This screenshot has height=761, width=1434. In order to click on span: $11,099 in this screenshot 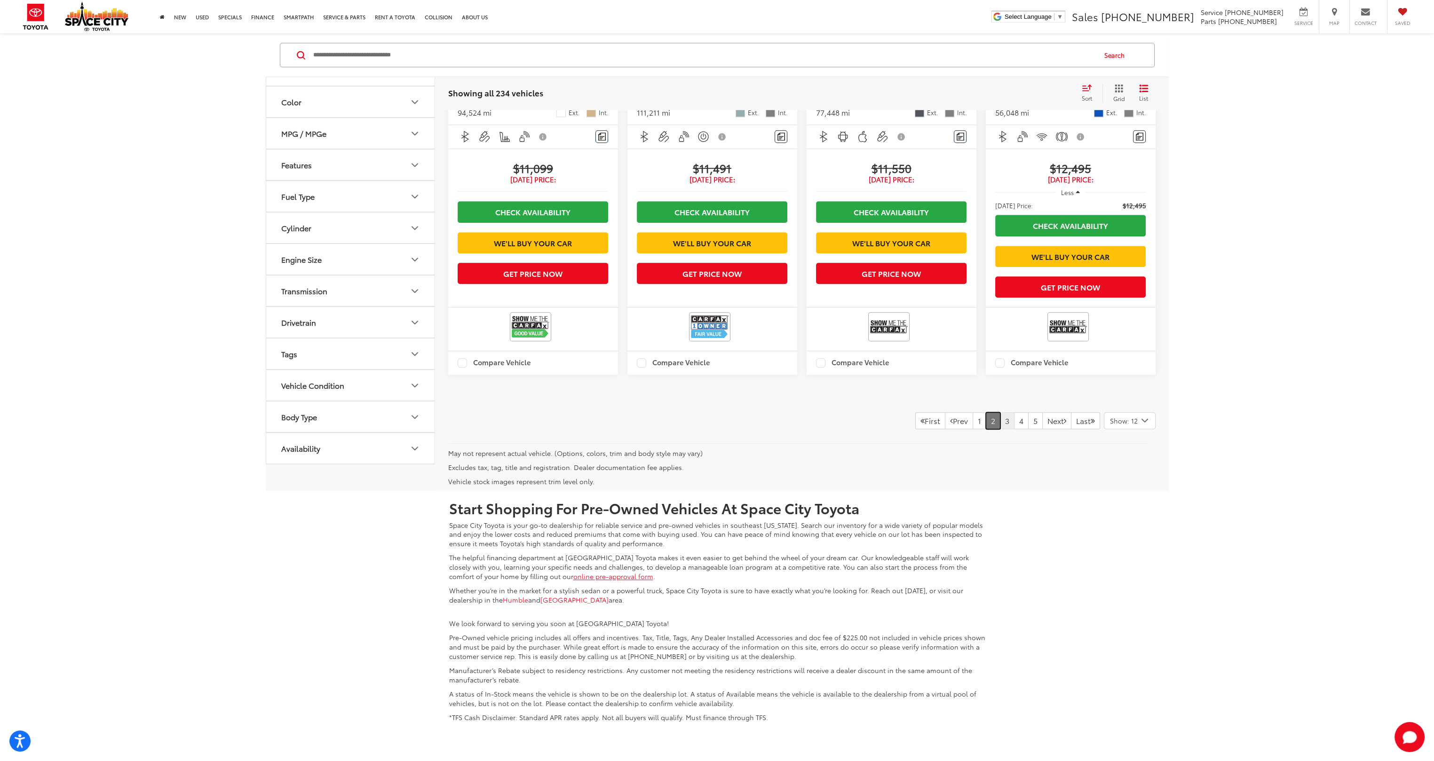, I will do `click(533, 168)`.